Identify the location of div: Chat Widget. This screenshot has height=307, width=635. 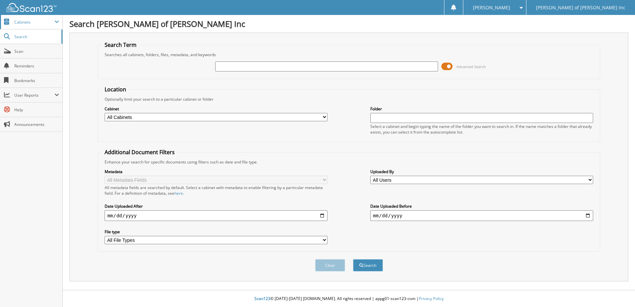
(619, 291).